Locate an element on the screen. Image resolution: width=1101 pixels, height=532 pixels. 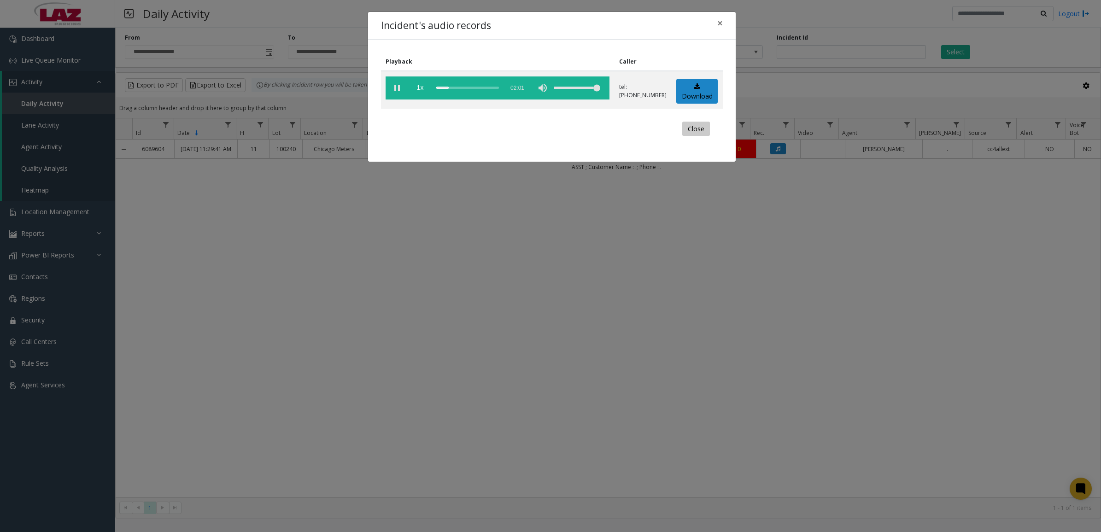
h4: Incident's audio records is located at coordinates (436, 26).